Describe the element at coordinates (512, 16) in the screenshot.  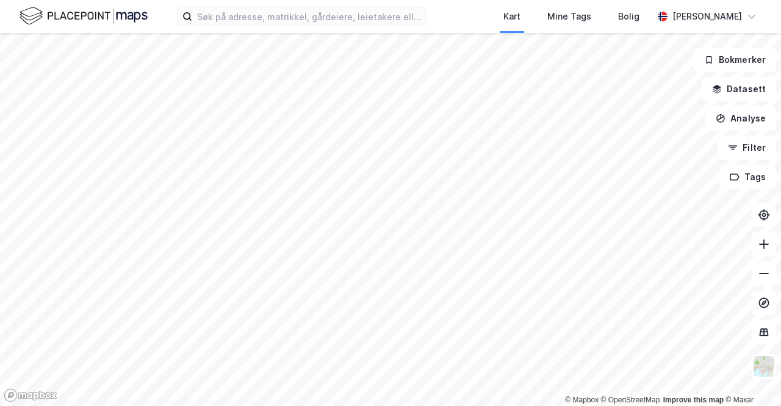
I see `div: Kart` at that location.